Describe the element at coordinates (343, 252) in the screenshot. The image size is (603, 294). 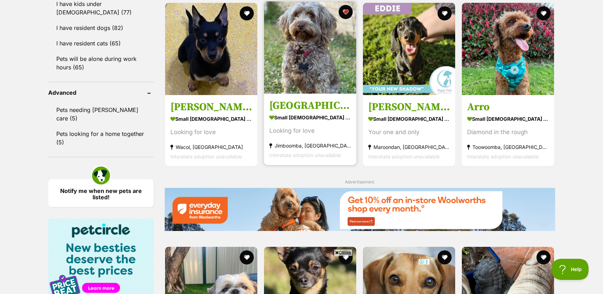
I see `span: Close` at that location.